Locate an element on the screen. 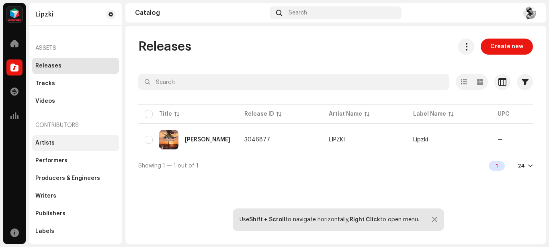 This screenshot has height=247, width=549. re-m-nav-item: Producers & Engineers is located at coordinates (76, 178).